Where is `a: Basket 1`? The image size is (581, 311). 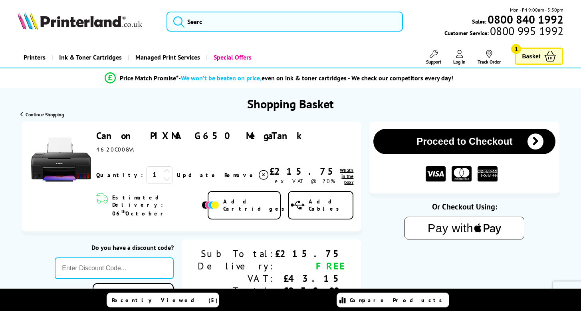 a: Basket 1 is located at coordinates (539, 56).